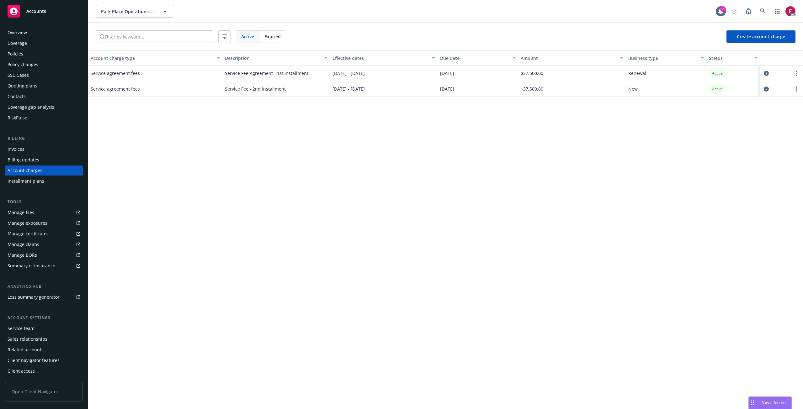  Describe the element at coordinates (572, 58) in the screenshot. I see `button: Amount` at that location.